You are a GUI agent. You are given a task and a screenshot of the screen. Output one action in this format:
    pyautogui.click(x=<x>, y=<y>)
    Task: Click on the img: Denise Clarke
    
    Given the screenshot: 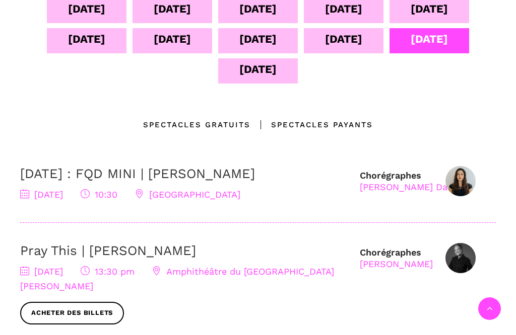 What is the action you would take?
    pyautogui.click(x=460, y=258)
    